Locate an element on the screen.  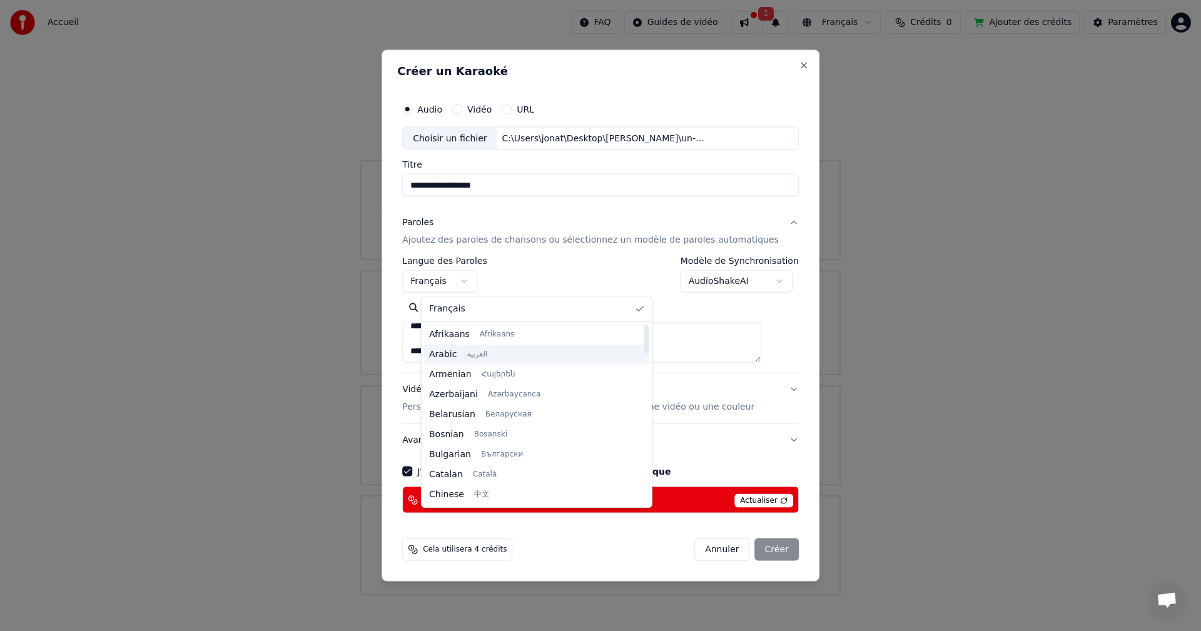
span: Bosanski is located at coordinates (490, 435).